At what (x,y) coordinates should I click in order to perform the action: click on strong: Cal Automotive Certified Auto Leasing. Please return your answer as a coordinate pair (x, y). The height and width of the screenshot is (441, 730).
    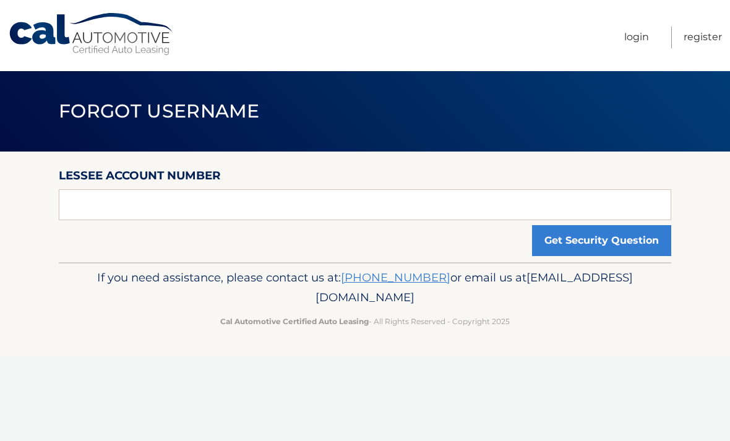
    Looking at the image, I should click on (295, 321).